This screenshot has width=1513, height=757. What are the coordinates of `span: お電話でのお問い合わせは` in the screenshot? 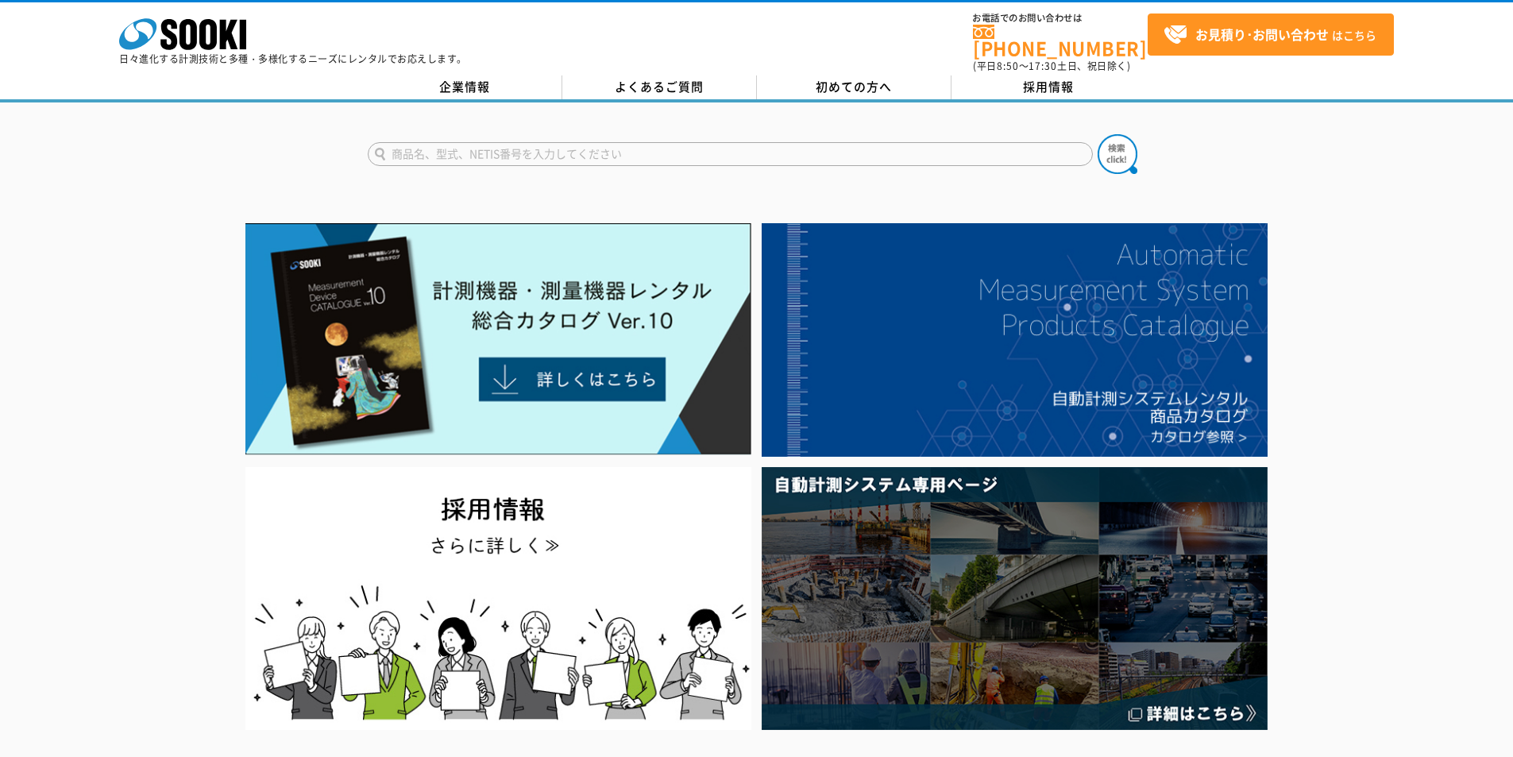 It's located at (1061, 18).